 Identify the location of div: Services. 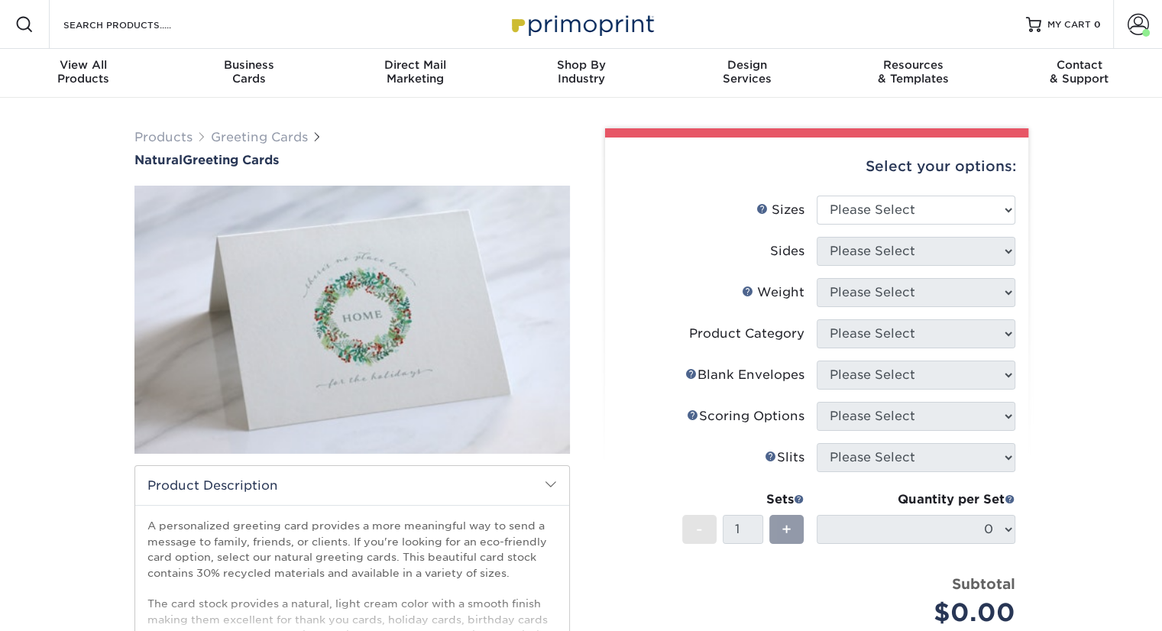
(746, 72).